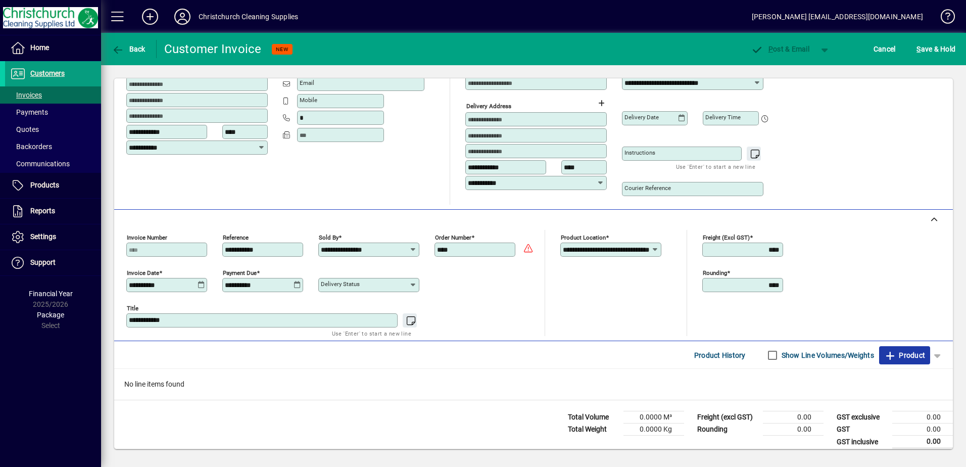 The width and height of the screenshot is (966, 467). What do you see at coordinates (26, 95) in the screenshot?
I see `span: Invoices` at bounding box center [26, 95].